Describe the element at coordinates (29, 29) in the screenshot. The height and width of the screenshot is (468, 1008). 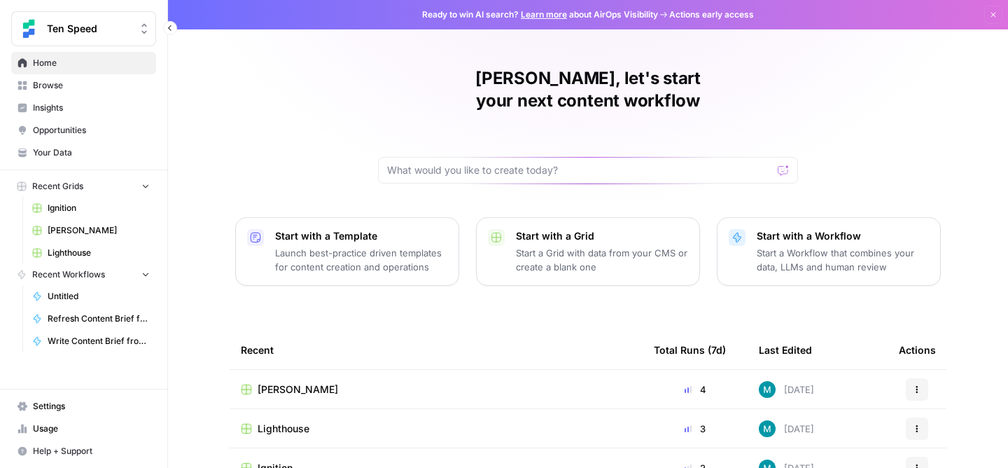
I see `img: Ten Speed Logo` at that location.